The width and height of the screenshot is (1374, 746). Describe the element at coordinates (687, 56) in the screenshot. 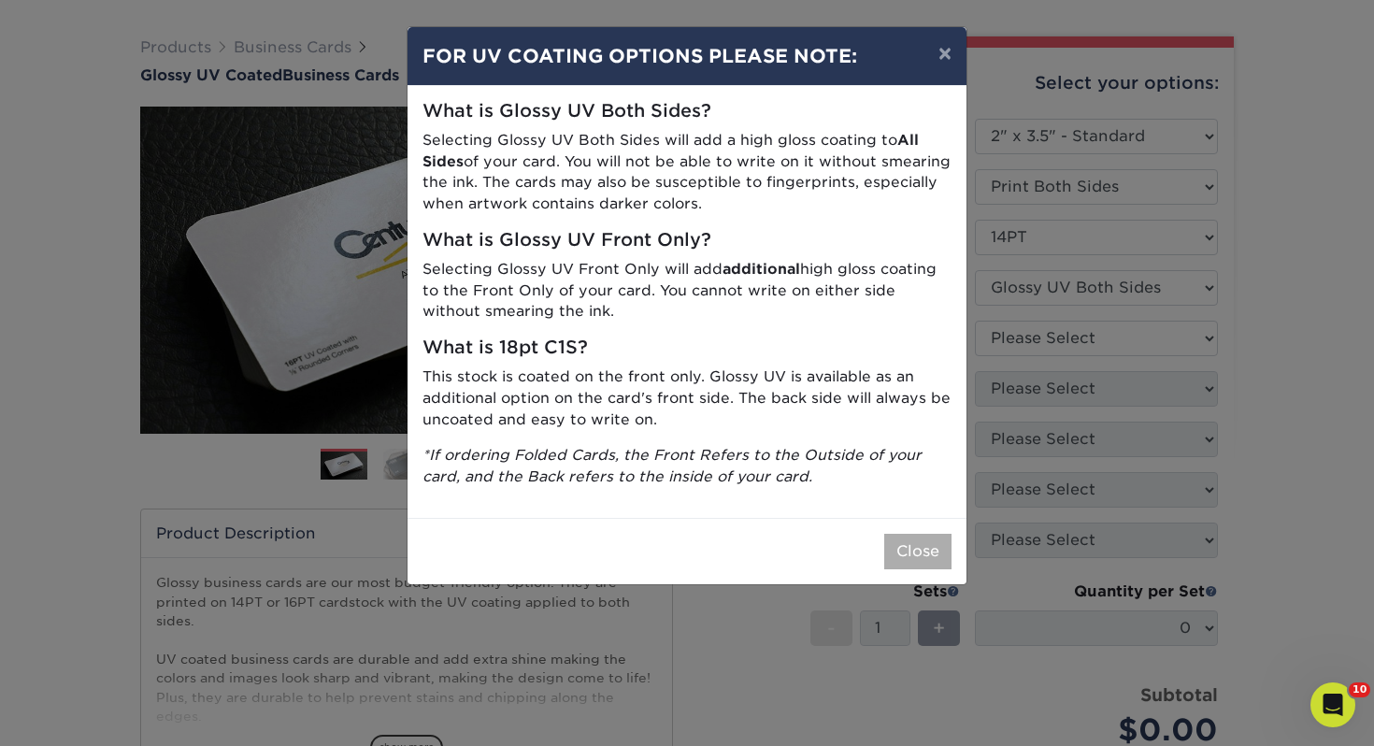

I see `h4: FOR UV COATING OPTIONS PLEASE NOTE:` at that location.